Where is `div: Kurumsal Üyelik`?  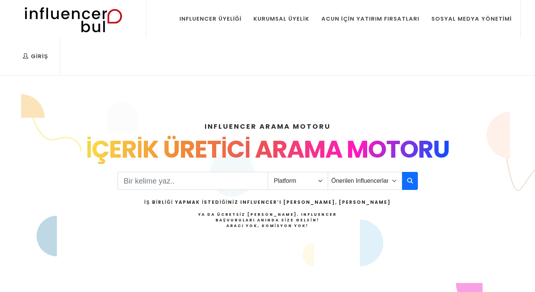 div: Kurumsal Üyelik is located at coordinates (281, 19).